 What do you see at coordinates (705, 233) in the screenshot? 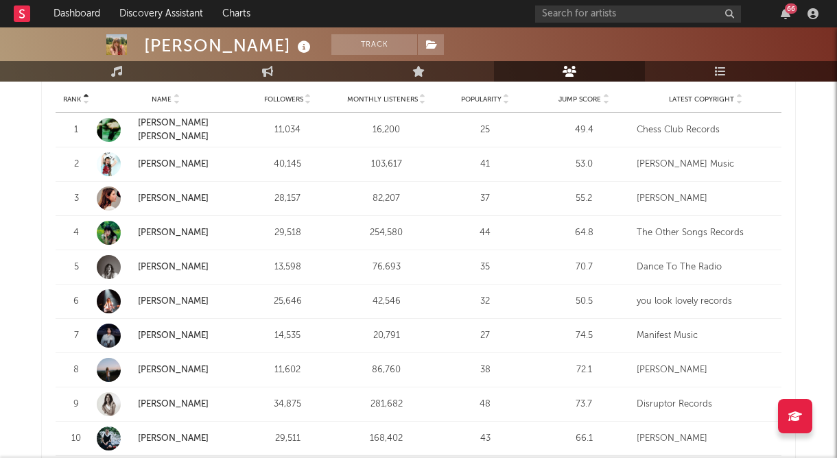
I see `div: The Other Songs Records` at bounding box center [705, 233].